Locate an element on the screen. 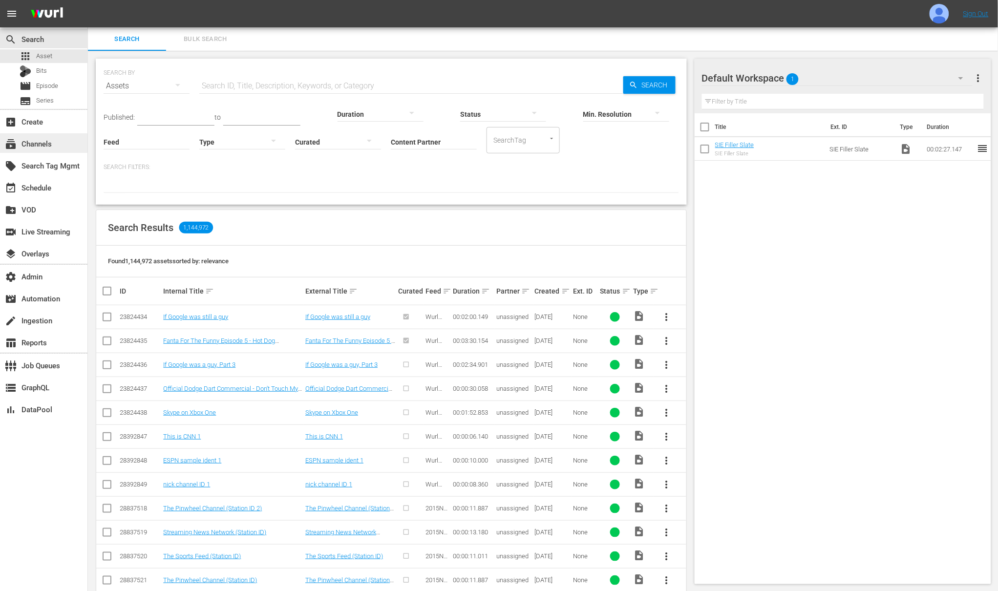 The image size is (998, 591). span: to is located at coordinates (217, 117).